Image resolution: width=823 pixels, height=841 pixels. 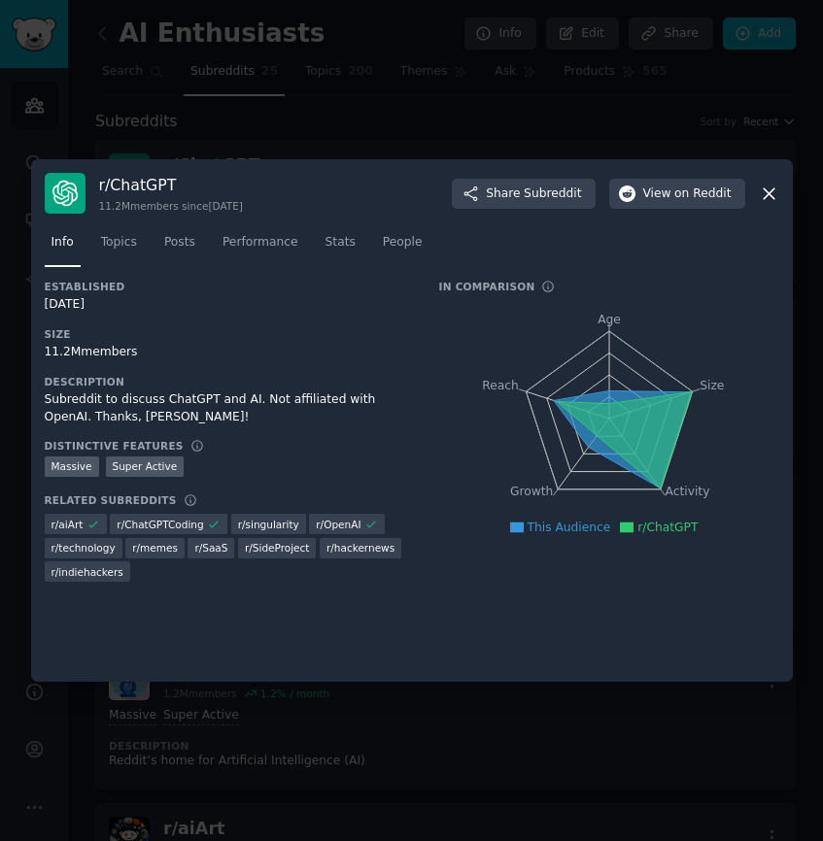 What do you see at coordinates (228, 382) in the screenshot?
I see `h3: Description` at bounding box center [228, 382].